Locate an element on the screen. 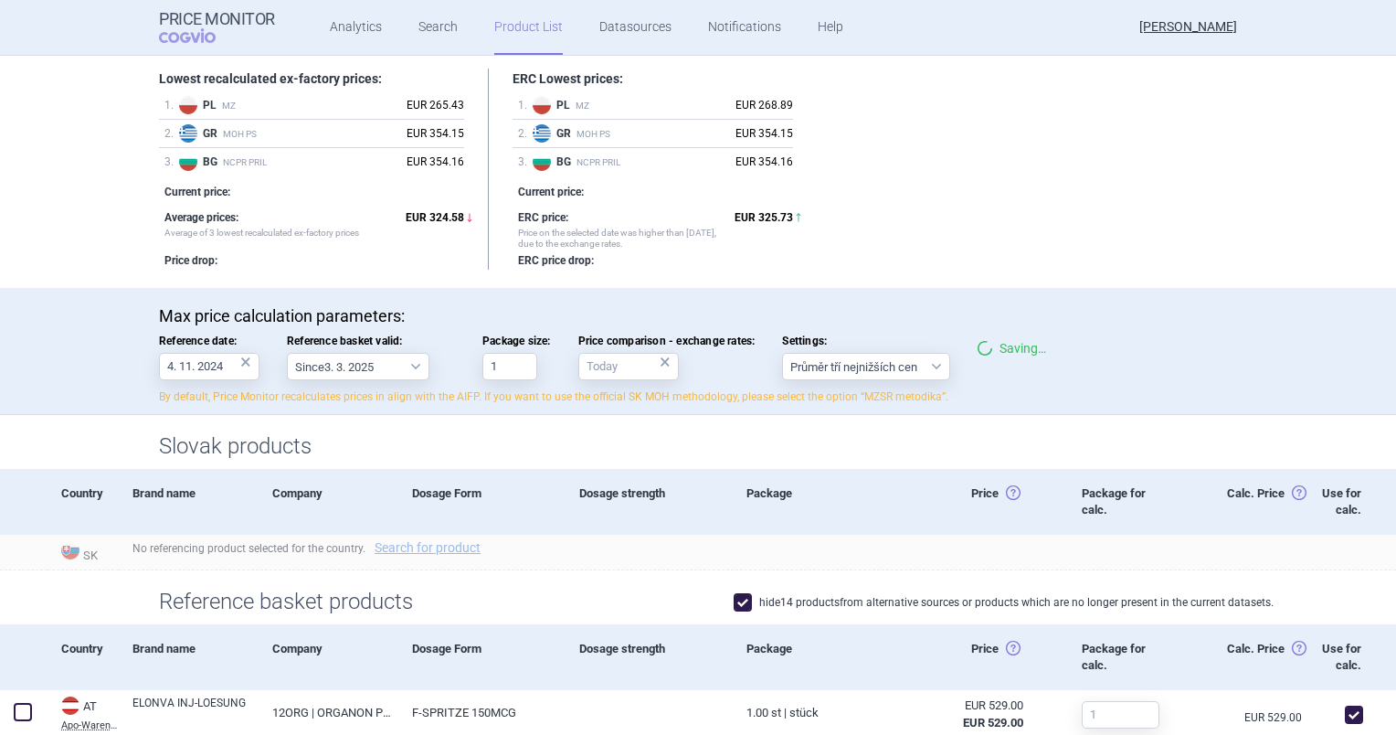  strong: EUR 324.58 is located at coordinates (435, 217).